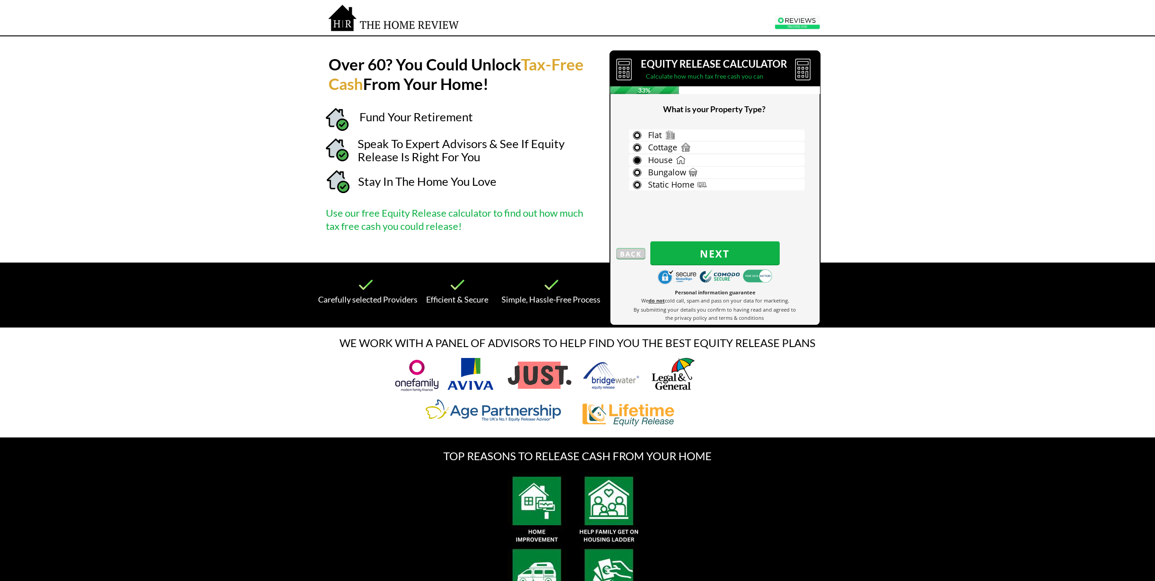 Image resolution: width=1155 pixels, height=581 pixels. I want to click on strong: do not, so click(657, 300).